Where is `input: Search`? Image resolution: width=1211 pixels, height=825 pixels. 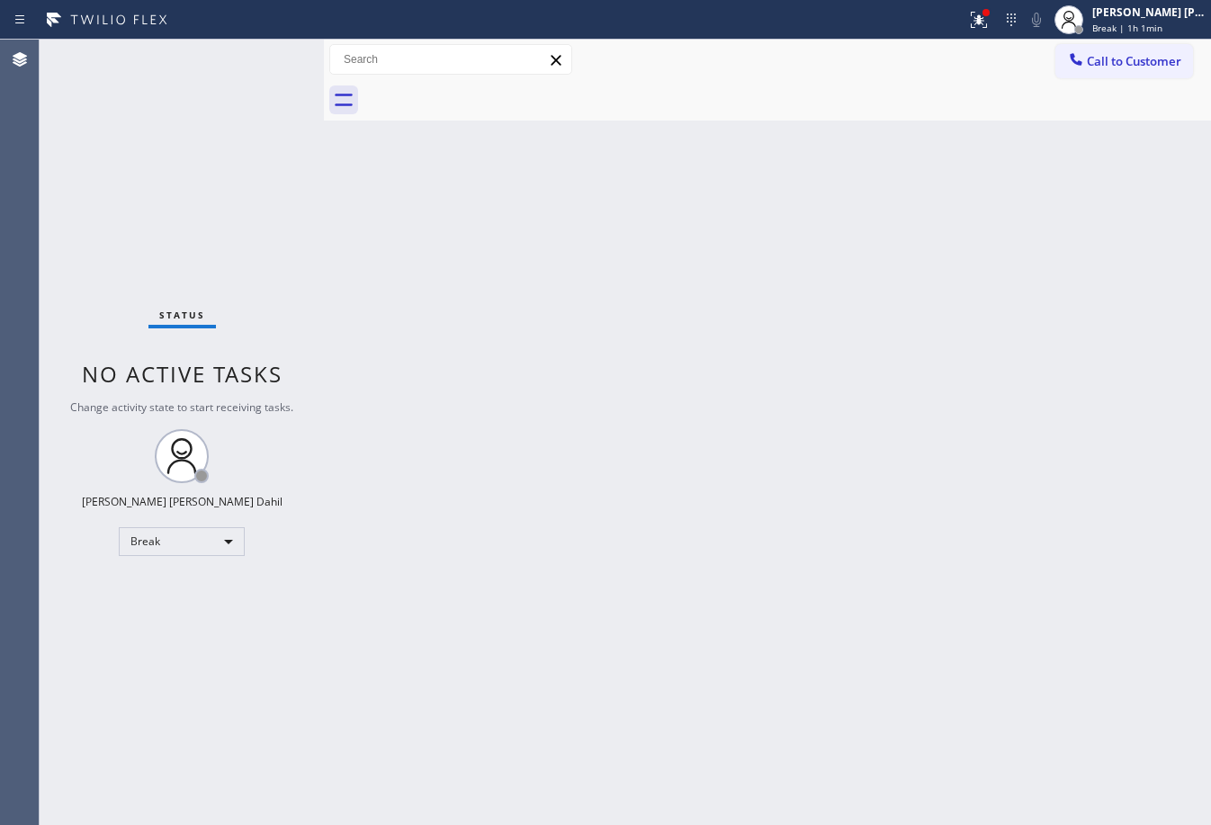 input: Search is located at coordinates (451, 59).